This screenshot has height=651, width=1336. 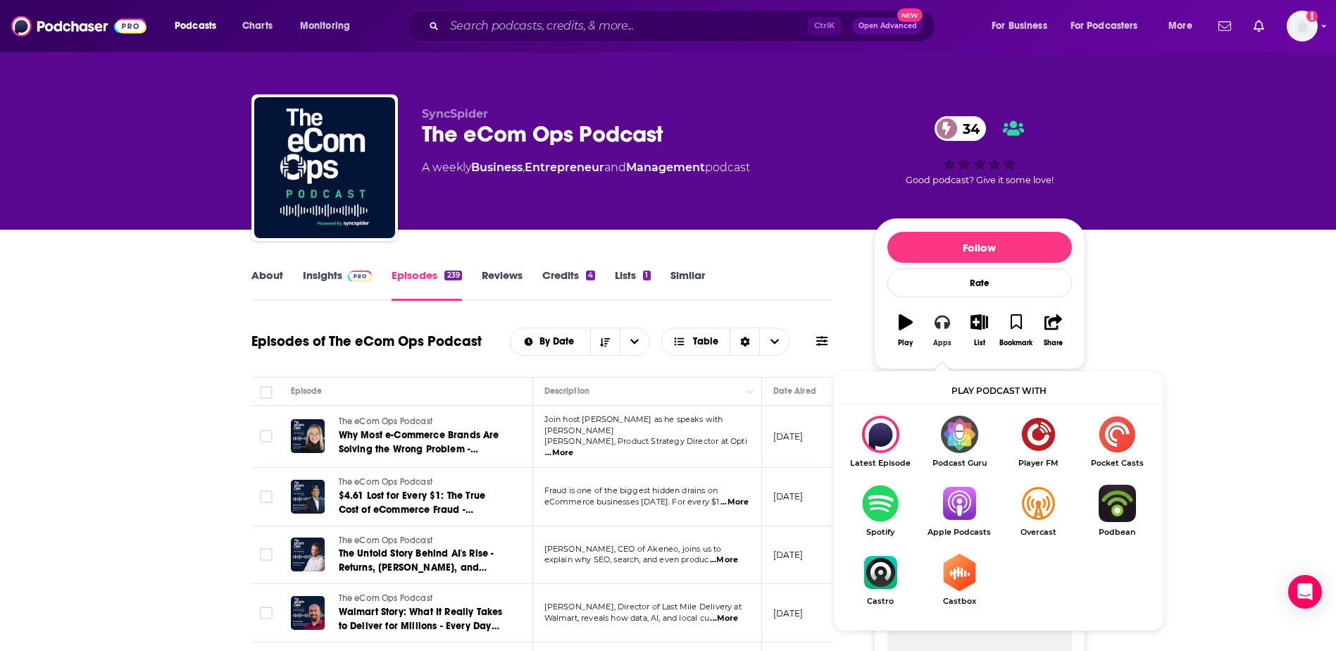 I want to click on img: Podchaser Pro, so click(x=360, y=276).